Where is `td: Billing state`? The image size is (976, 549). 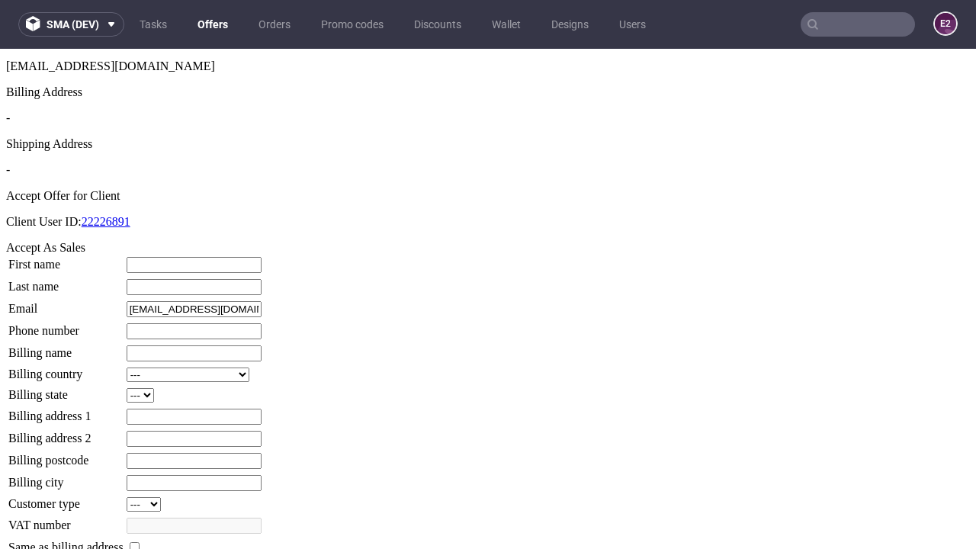 td: Billing state is located at coordinates (66, 346).